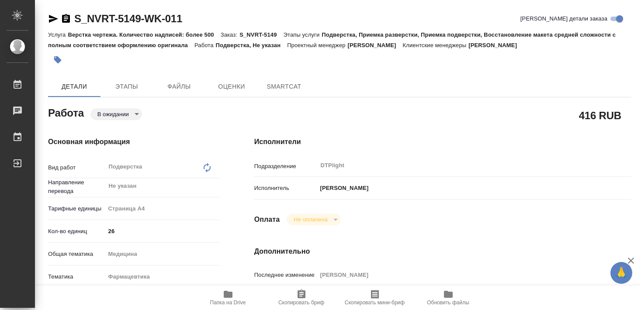 The height and width of the screenshot is (310, 641). I want to click on button: Скопировать бриф, so click(301, 298).